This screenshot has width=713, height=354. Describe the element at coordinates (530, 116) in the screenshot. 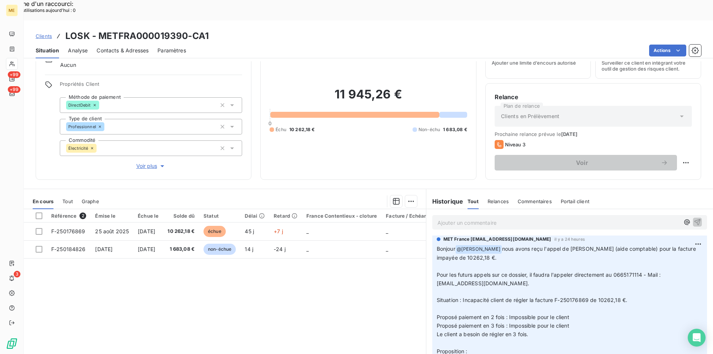

I see `span: Clients en Prélèvement` at that location.